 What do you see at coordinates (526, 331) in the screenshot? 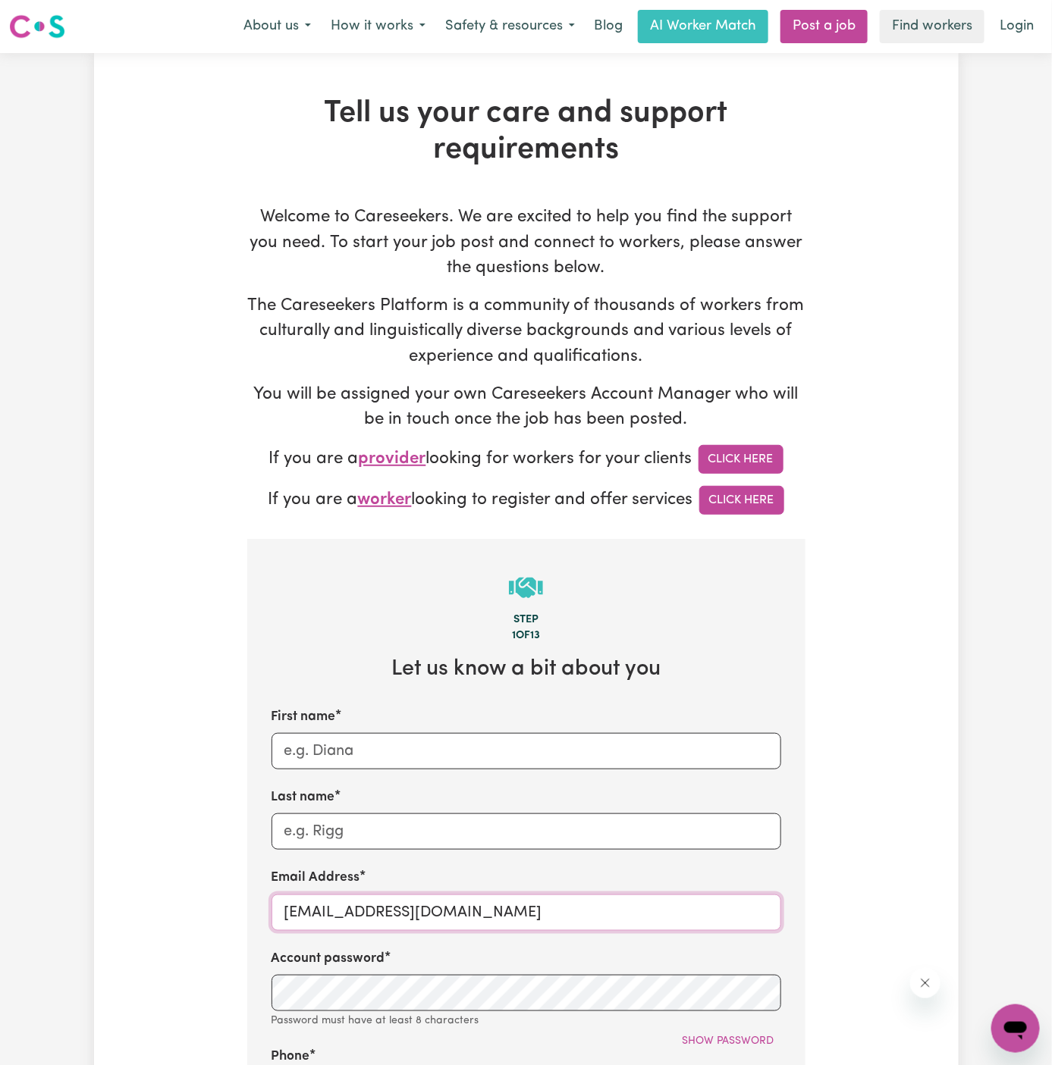
I see `p: The Careseekers Platform is a community of thousands of workers from culturally and linguisticall...` at bounding box center [526, 331].